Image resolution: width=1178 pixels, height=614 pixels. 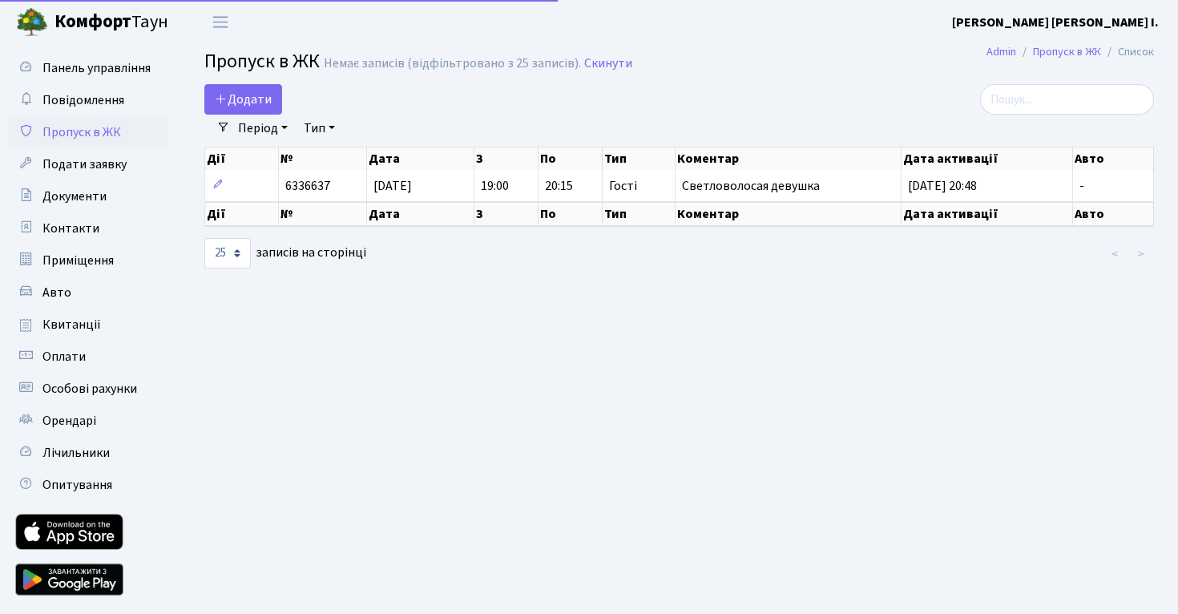 I want to click on button: Переключити навігацію, so click(x=220, y=22).